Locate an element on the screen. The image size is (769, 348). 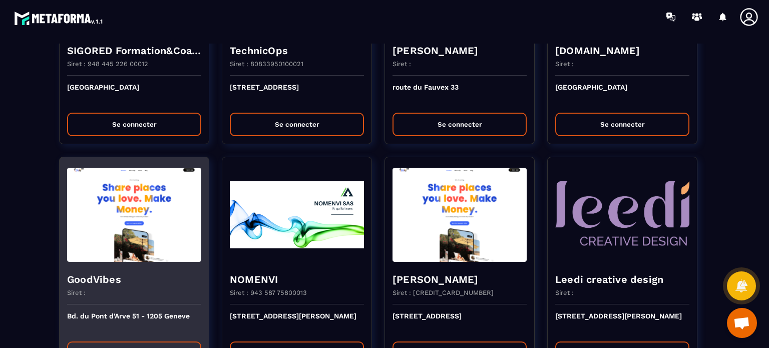
a: Ouvrir le chat is located at coordinates (742, 323).